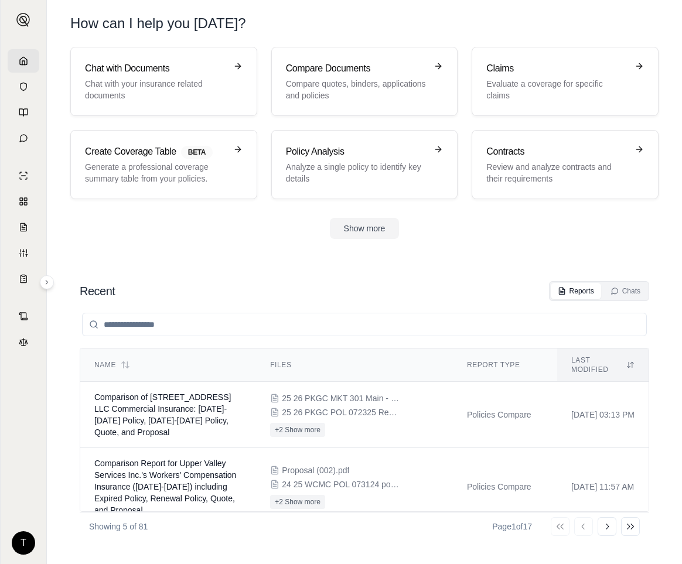  I want to click on a: Legal Search Engine, so click(23, 342).